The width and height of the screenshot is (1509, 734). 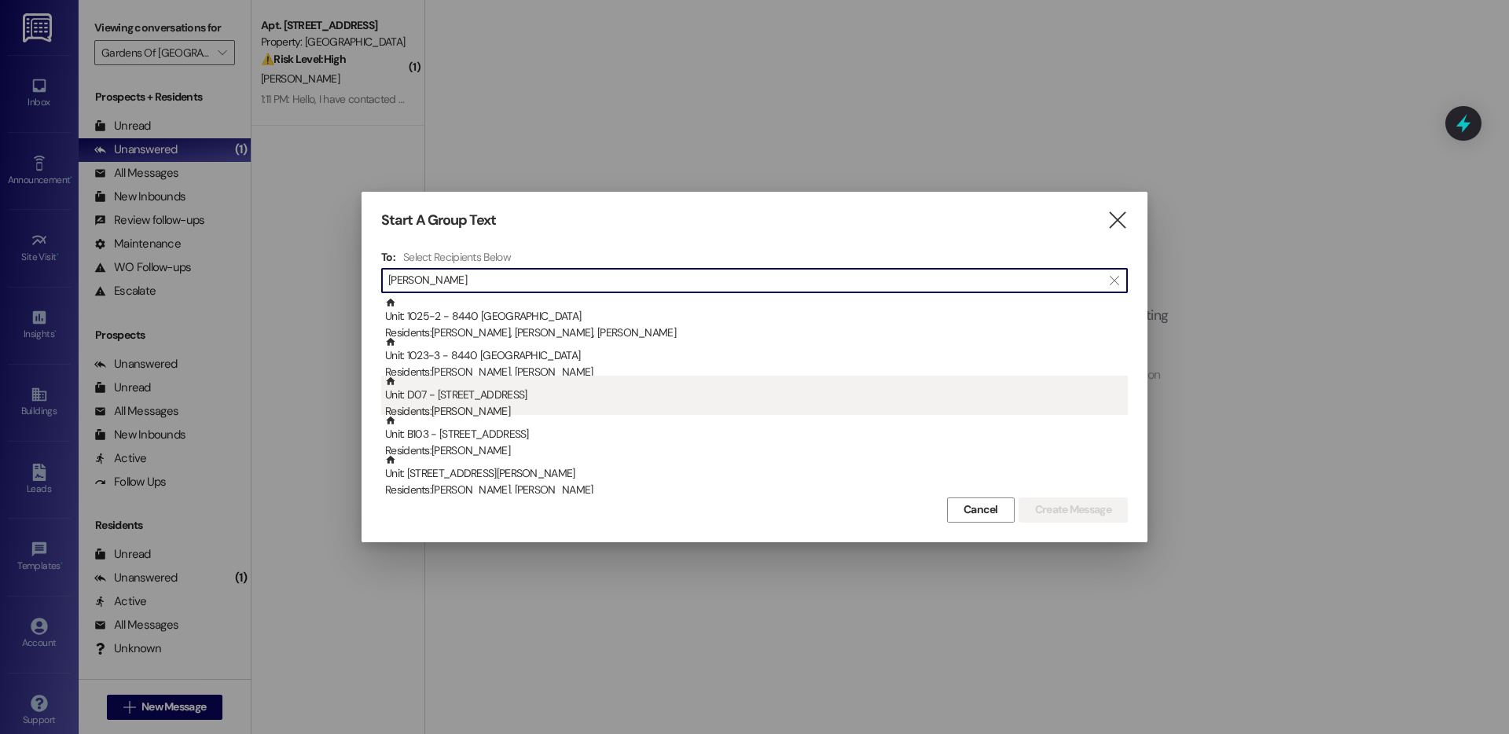 I want to click on button: Cancel, so click(x=981, y=510).